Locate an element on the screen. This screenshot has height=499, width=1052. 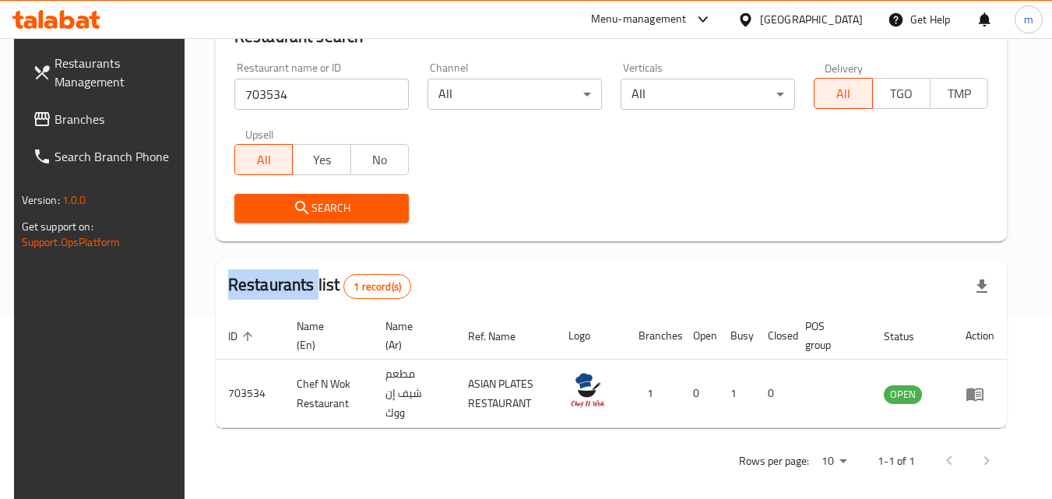
p: 1-1 of 1 is located at coordinates (896, 461).